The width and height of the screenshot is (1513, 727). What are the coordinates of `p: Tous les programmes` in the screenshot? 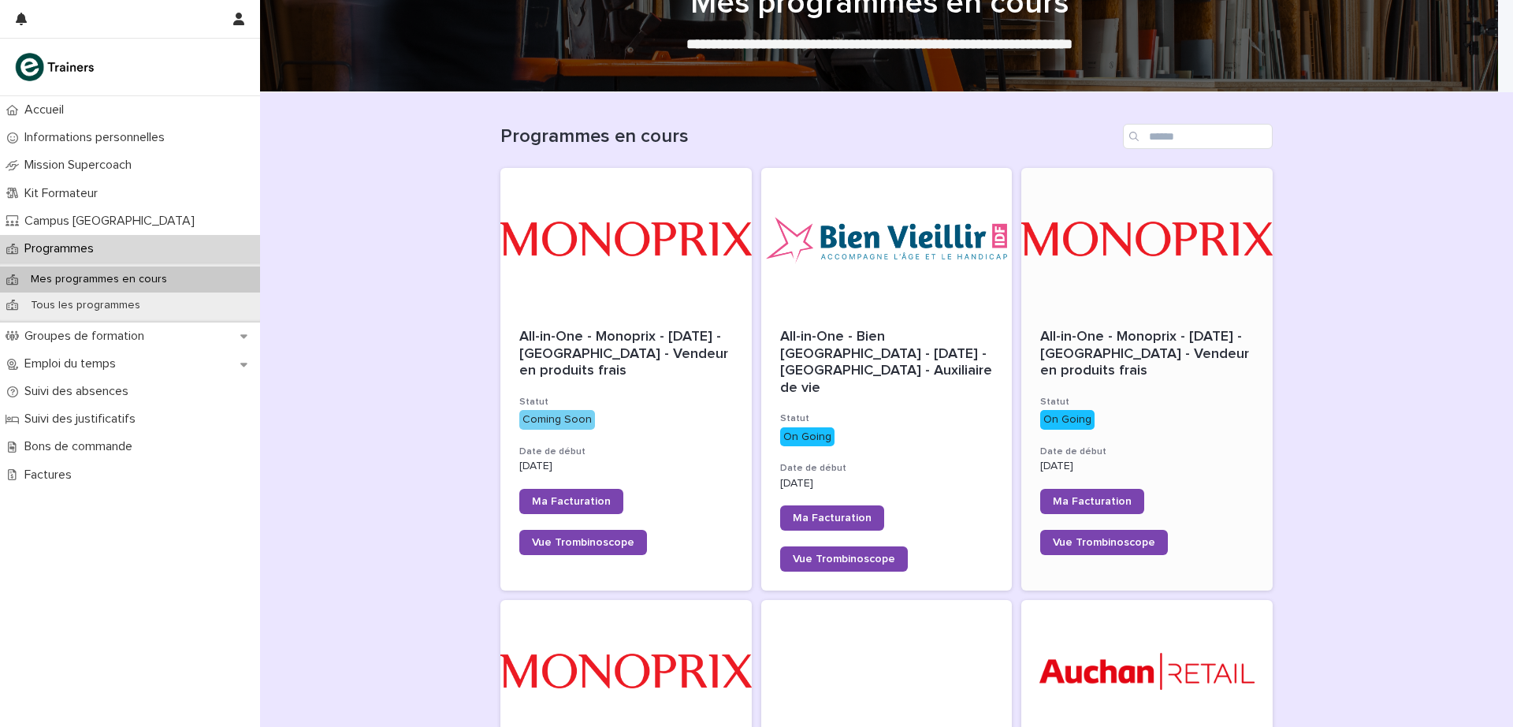 It's located at (85, 305).